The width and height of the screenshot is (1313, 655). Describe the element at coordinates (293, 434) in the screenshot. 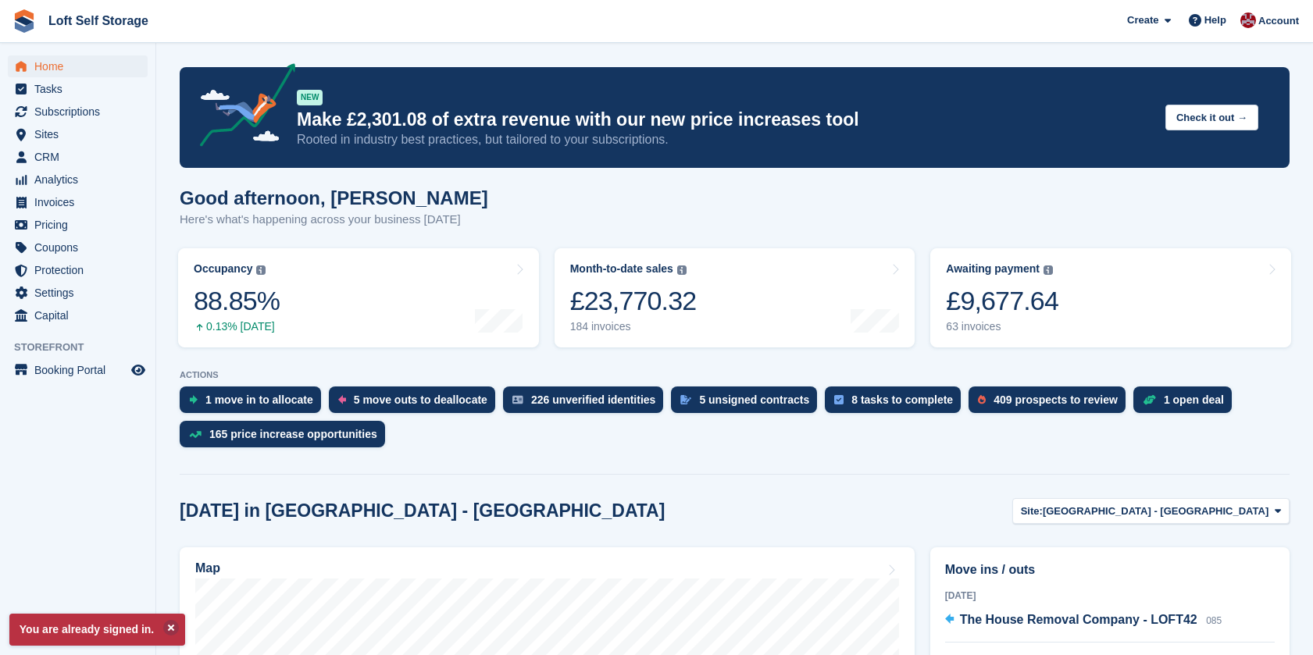

I see `div: 165 price increase opportunities` at that location.